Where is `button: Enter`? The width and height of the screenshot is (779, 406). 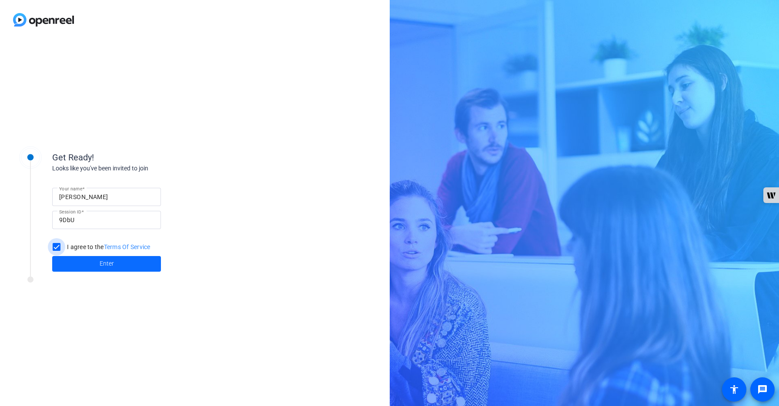 button: Enter is located at coordinates (107, 264).